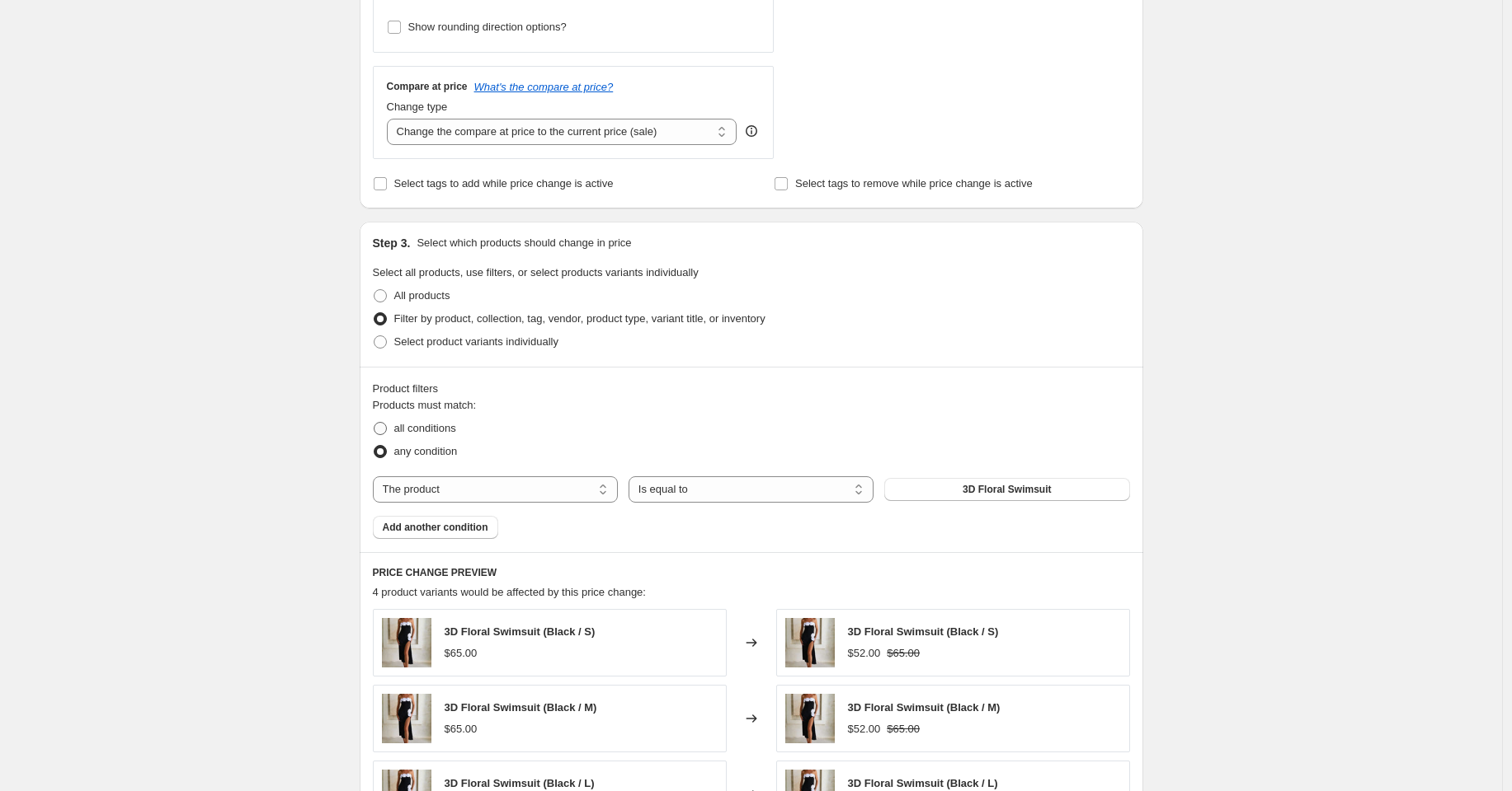 The width and height of the screenshot is (1512, 791). What do you see at coordinates (1006, 490) in the screenshot?
I see `span: 3D Floral Swimsuit` at bounding box center [1006, 490].